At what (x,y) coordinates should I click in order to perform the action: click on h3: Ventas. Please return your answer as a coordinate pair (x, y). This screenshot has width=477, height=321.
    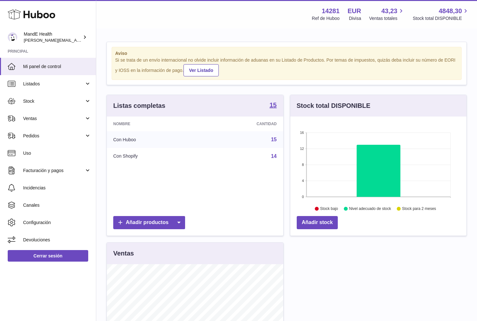
    Looking at the image, I should click on (124, 253).